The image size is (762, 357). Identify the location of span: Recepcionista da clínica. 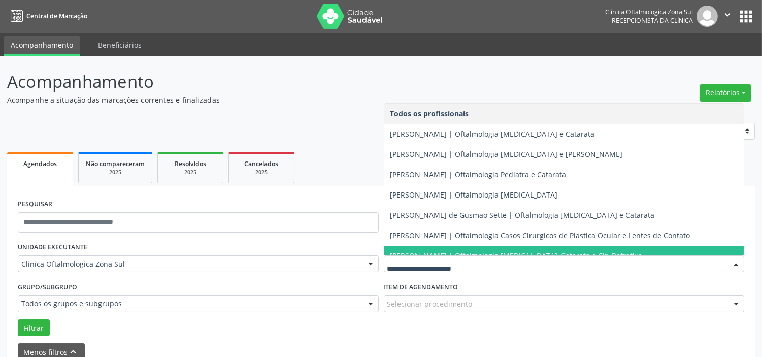
(653, 20).